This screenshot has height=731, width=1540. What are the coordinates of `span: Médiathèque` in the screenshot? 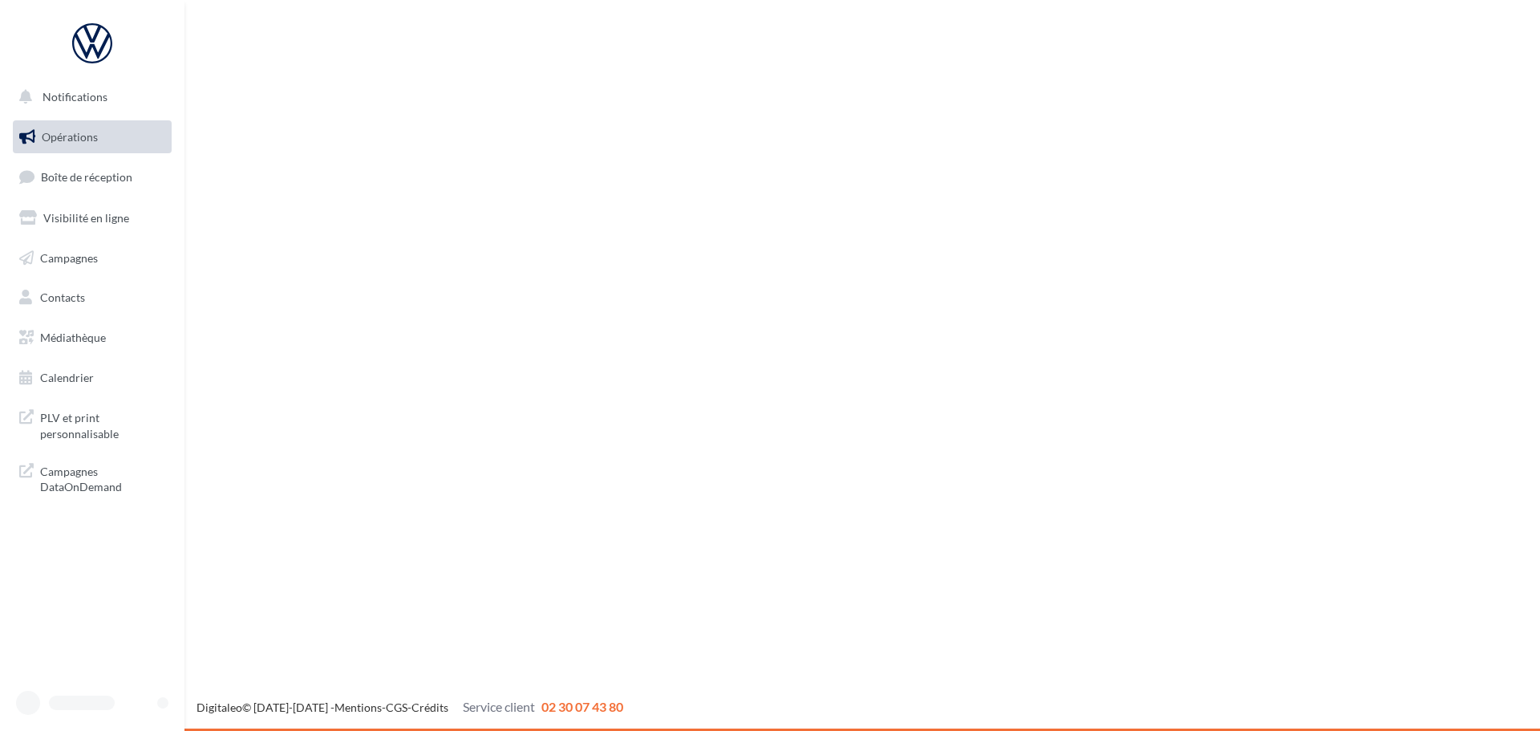 It's located at (73, 337).